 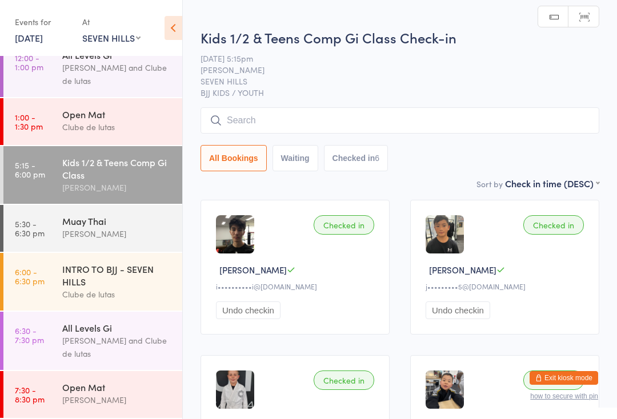 I want to click on time: 1:00 - 1:30 pm, so click(x=29, y=122).